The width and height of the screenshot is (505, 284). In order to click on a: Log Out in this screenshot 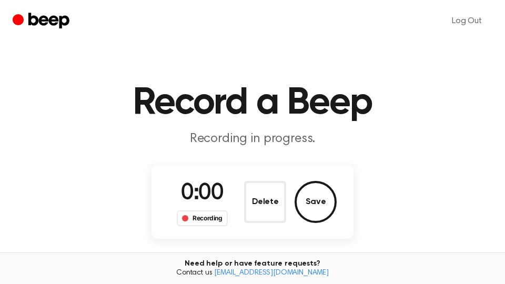, I will do `click(466, 21)`.